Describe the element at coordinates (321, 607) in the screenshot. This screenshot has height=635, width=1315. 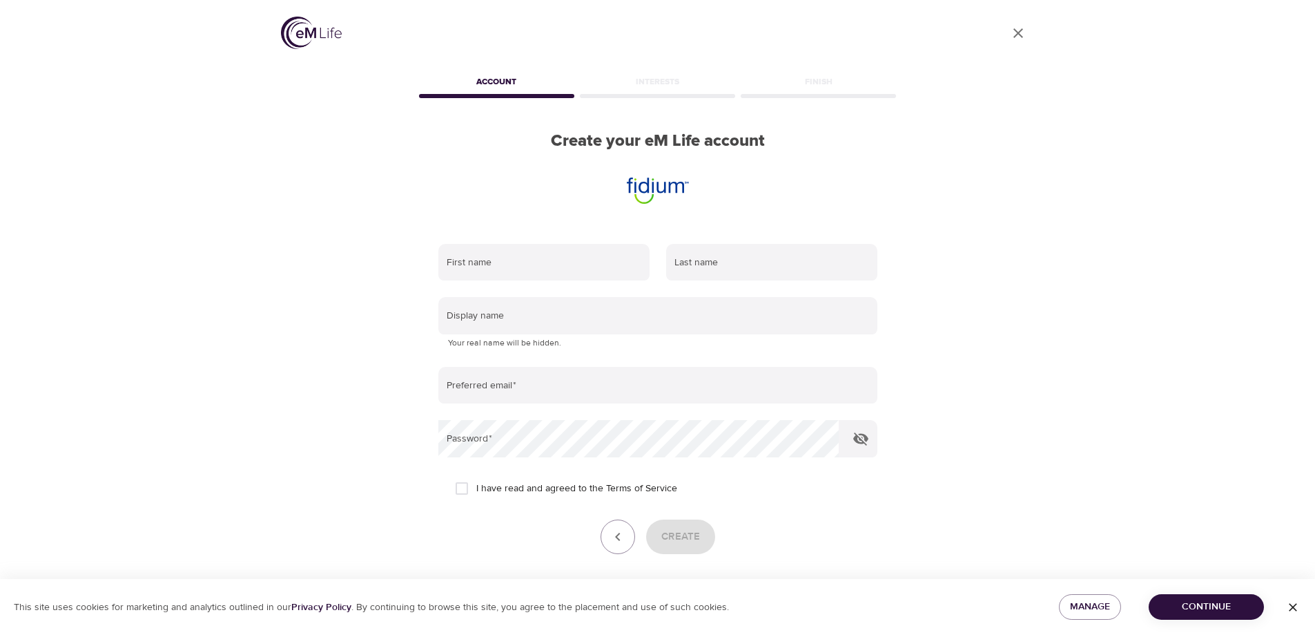
I see `b: Privacy Policy` at that location.